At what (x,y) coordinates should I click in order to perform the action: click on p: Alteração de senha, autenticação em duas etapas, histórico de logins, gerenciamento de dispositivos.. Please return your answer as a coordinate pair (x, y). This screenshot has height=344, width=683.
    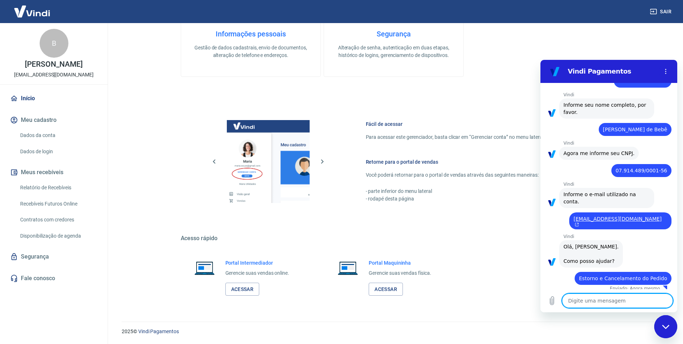
    Looking at the image, I should click on (394, 52).